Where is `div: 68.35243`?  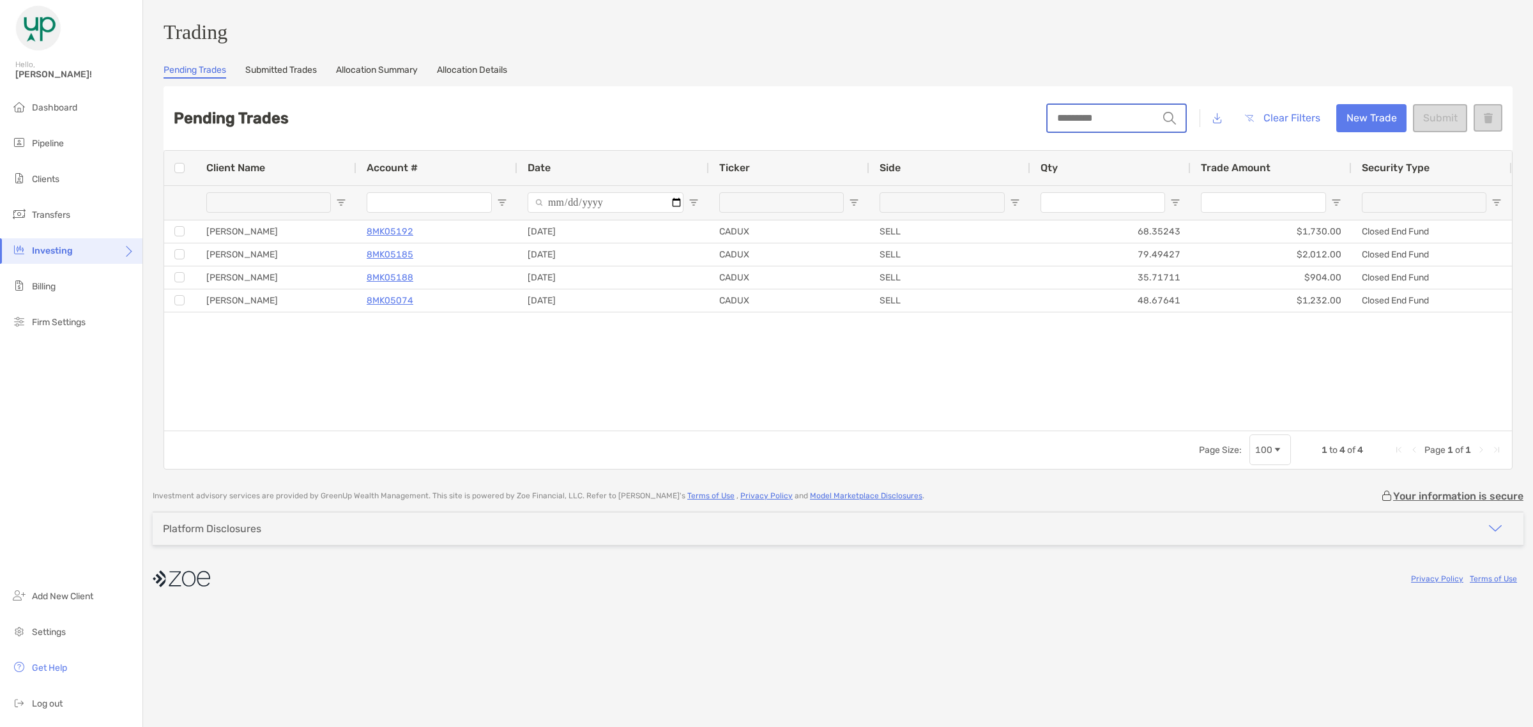 div: 68.35243 is located at coordinates (1110, 231).